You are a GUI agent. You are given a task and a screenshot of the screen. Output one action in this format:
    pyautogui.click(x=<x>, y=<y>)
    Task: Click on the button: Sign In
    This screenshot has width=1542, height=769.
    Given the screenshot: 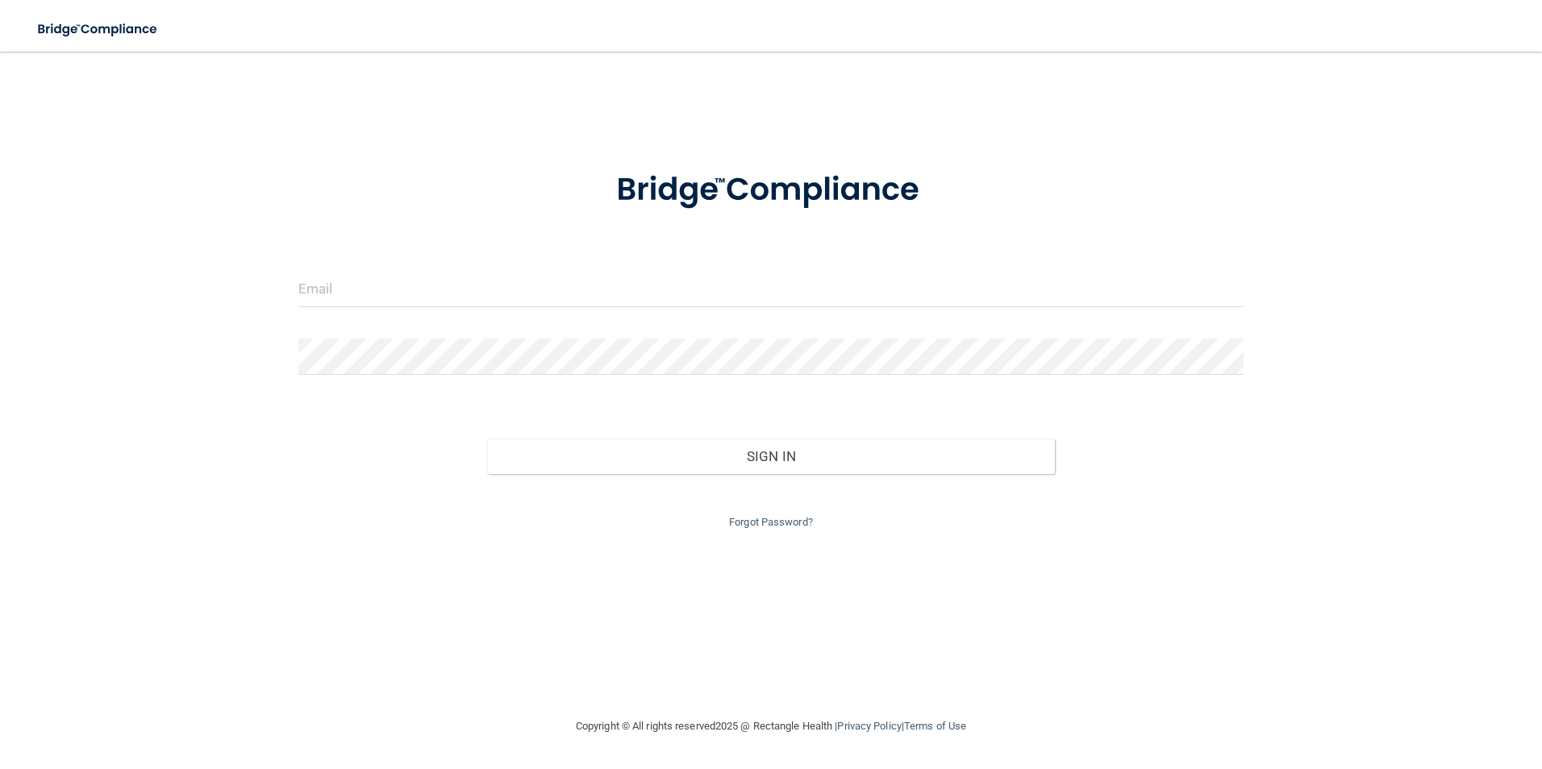 What is the action you would take?
    pyautogui.click(x=771, y=456)
    